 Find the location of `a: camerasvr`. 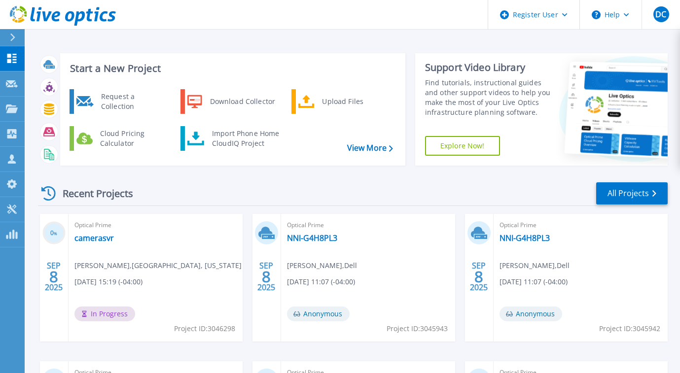

a: camerasvr is located at coordinates (94, 238).